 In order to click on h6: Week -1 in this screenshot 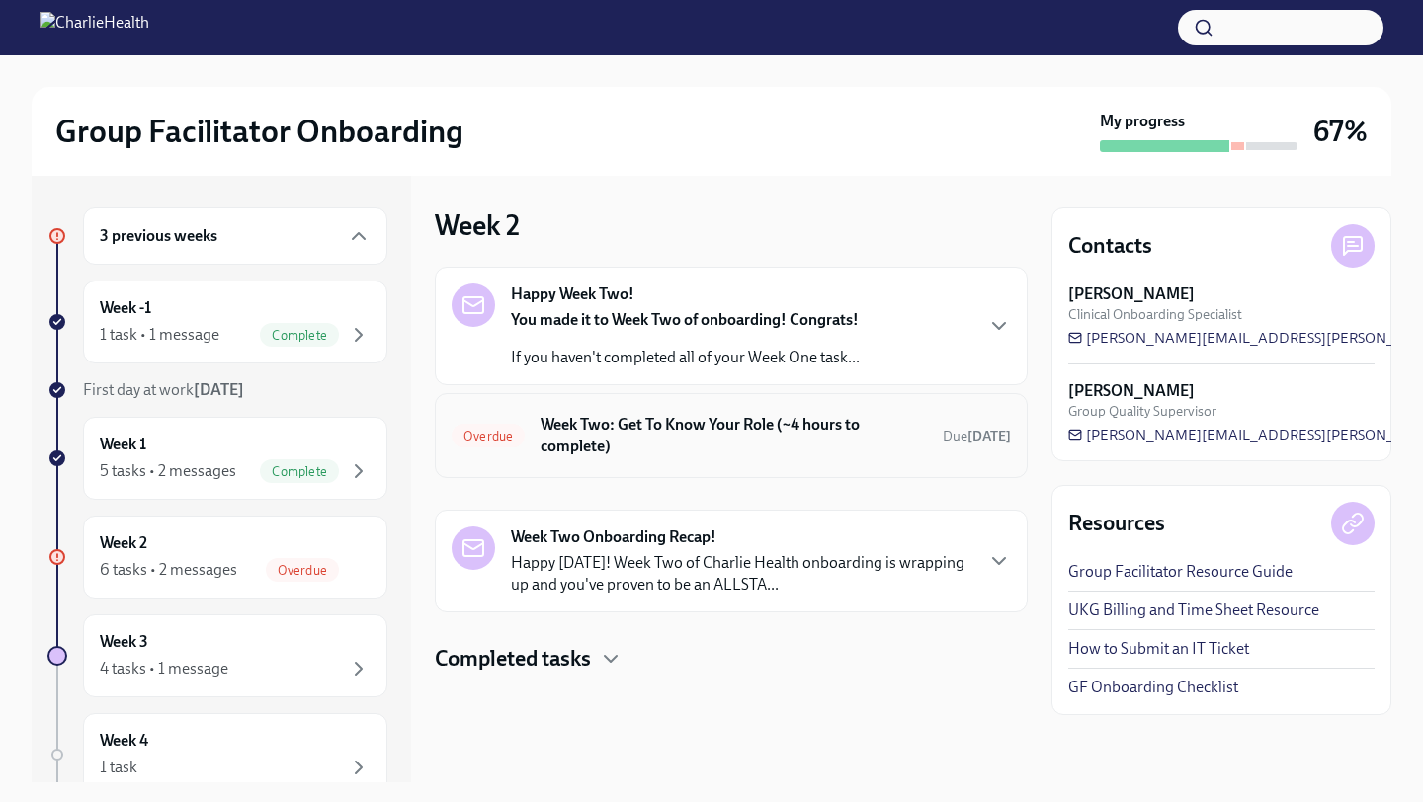, I will do `click(125, 308)`.